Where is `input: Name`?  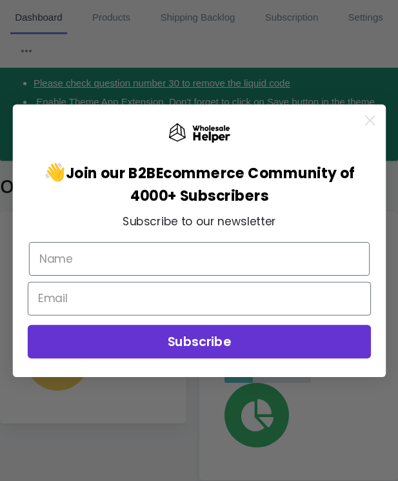
input: Name is located at coordinates (199, 258).